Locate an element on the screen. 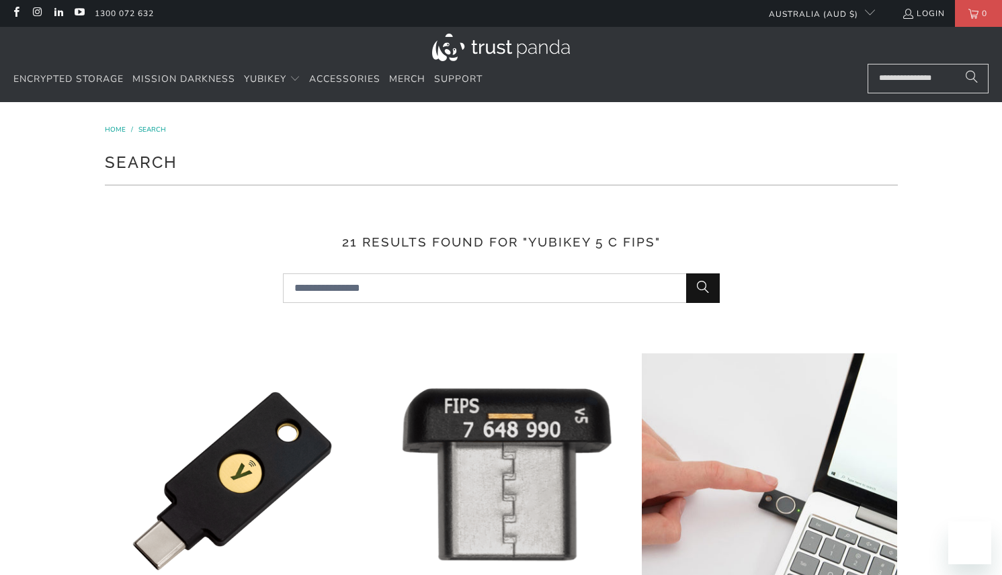 Image resolution: width=1002 pixels, height=575 pixels. a: Accessories is located at coordinates (345, 79).